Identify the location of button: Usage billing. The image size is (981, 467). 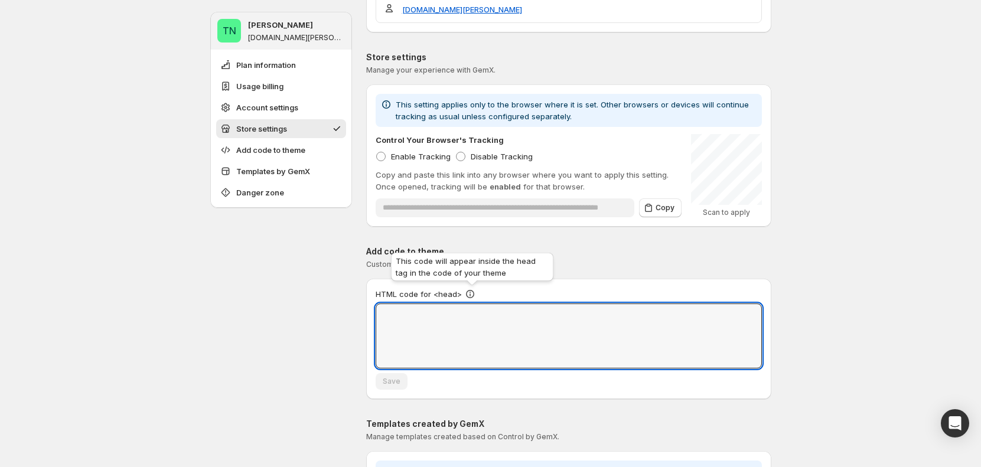
(281, 86).